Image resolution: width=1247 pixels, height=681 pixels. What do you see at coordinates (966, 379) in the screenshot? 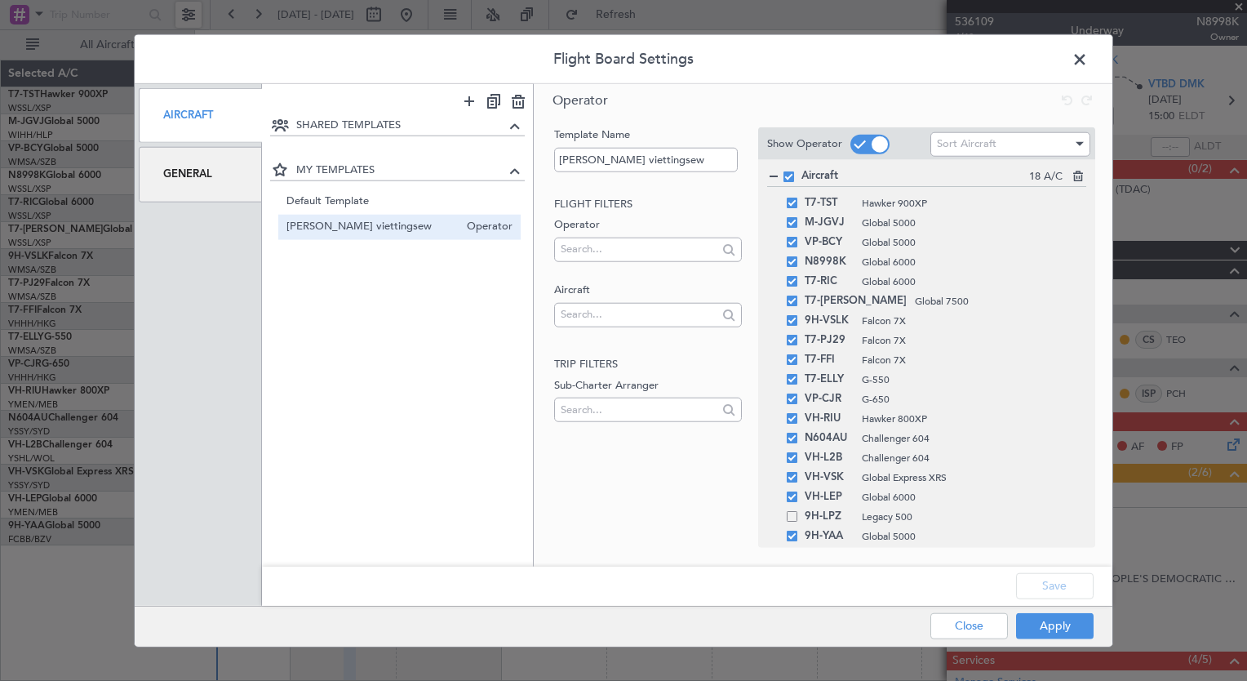
I see `span: G-550` at bounding box center [966, 379].